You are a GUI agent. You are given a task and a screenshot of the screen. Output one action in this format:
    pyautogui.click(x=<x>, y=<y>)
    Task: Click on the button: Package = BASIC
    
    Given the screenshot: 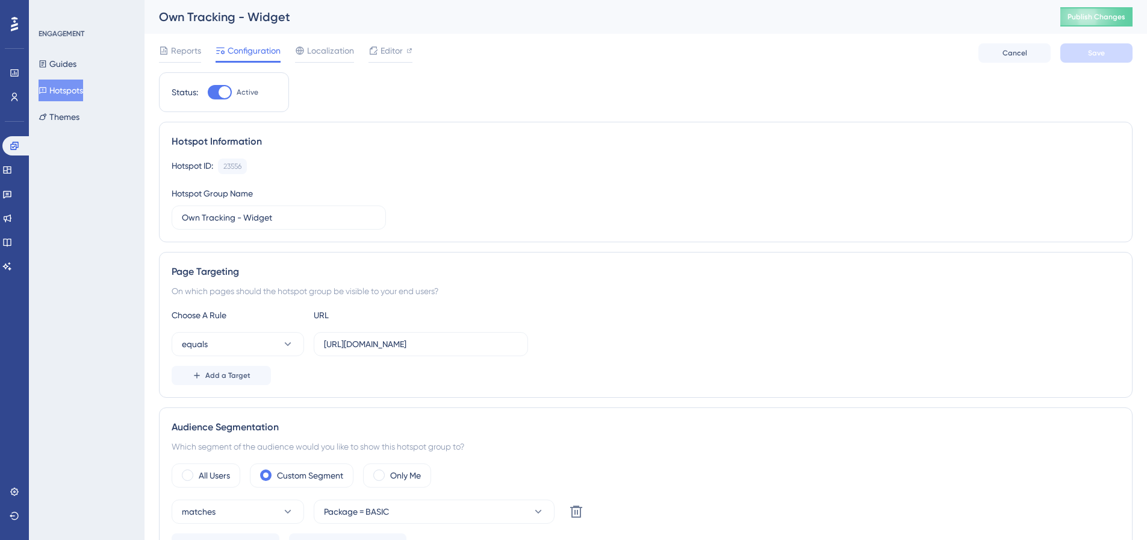 What is the action you would take?
    pyautogui.click(x=434, y=511)
    